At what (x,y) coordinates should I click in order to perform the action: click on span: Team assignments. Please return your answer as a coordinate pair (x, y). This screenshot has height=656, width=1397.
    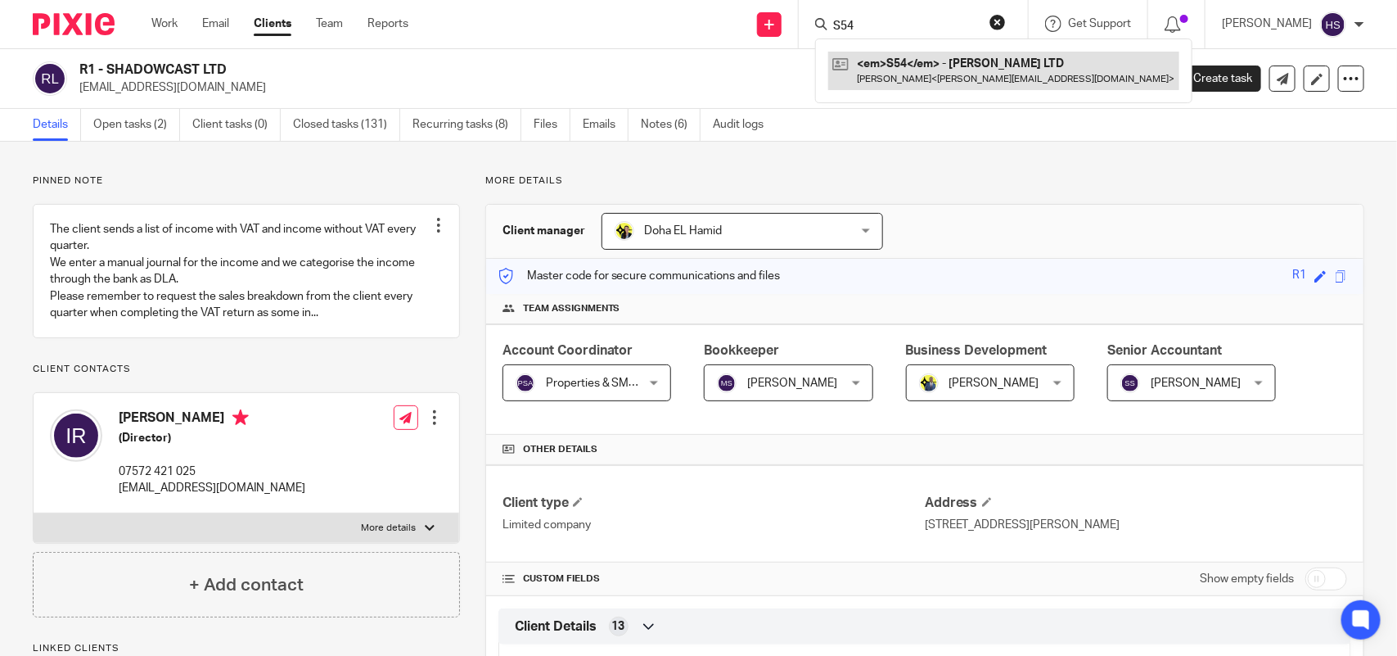
    Looking at the image, I should click on (571, 309).